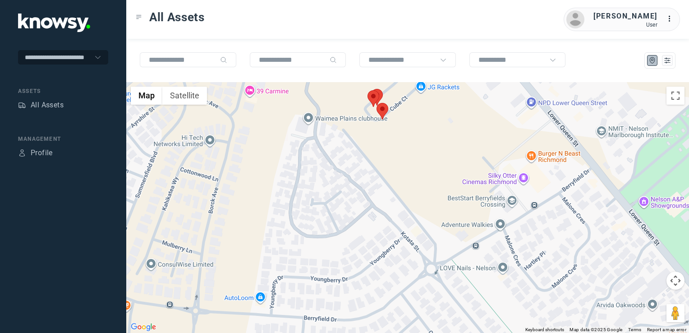 Image resolution: width=689 pixels, height=333 pixels. What do you see at coordinates (139, 17) in the screenshot?
I see `div: Toggle Menu` at bounding box center [139, 17].